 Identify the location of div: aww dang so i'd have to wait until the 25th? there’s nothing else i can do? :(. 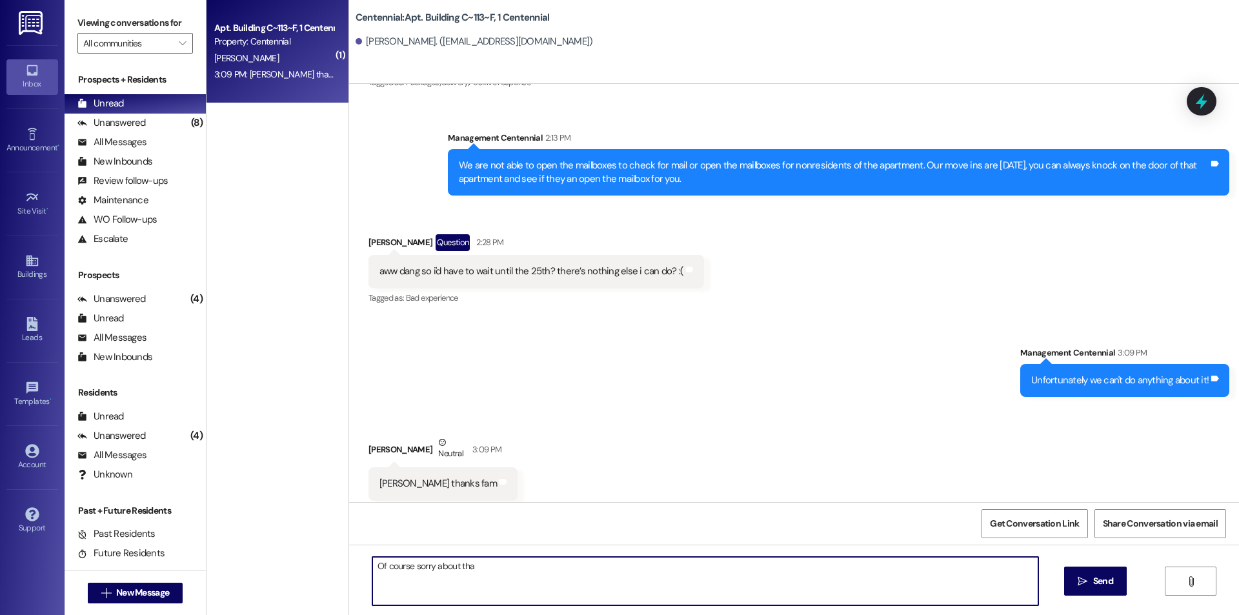
(532, 271).